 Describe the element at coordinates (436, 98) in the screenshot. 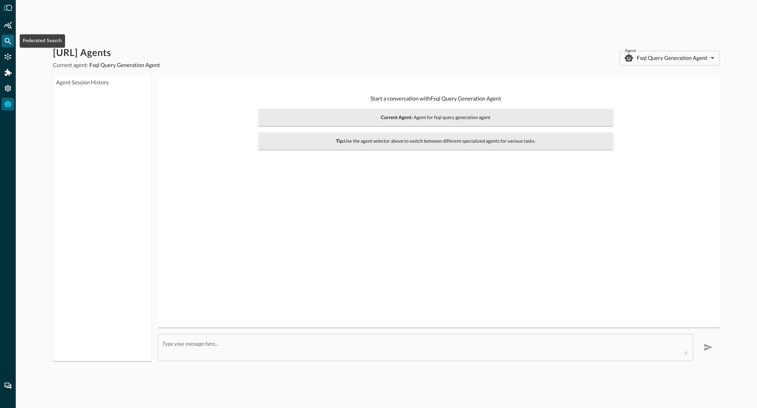

I see `p: Start a conversation with Fsql Query Generation Agent` at that location.